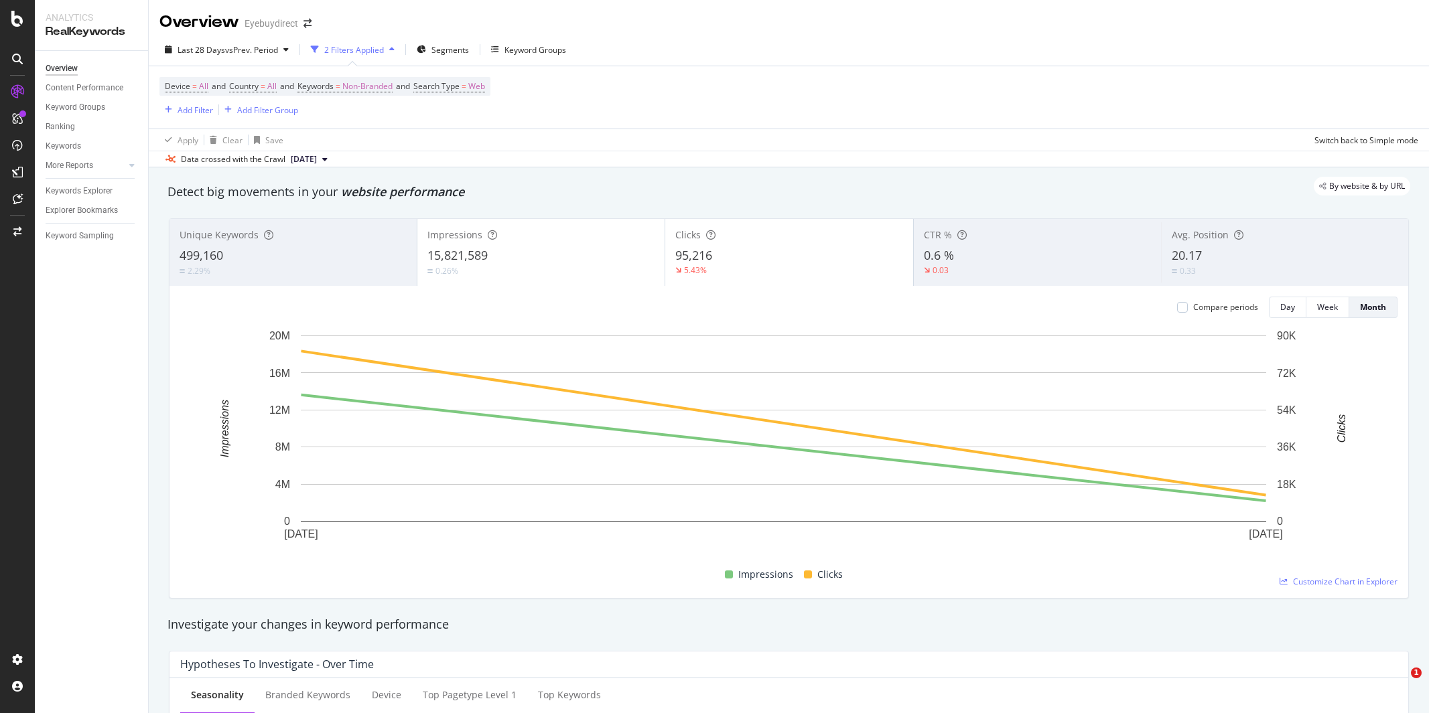  What do you see at coordinates (85, 165) in the screenshot?
I see `a: More Reports` at bounding box center [85, 165].